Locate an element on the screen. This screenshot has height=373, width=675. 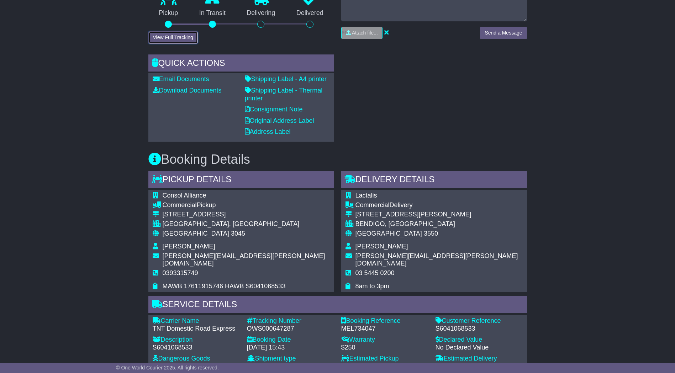
span: © One World Courier 2025. All rights reserved. is located at coordinates (167, 367).